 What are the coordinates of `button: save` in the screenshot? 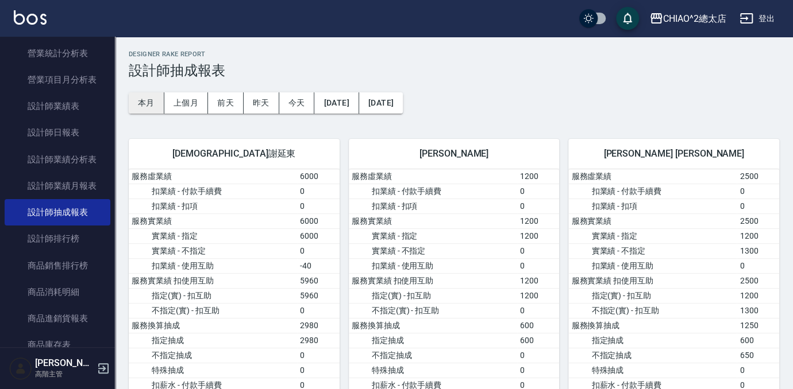 It's located at (627, 18).